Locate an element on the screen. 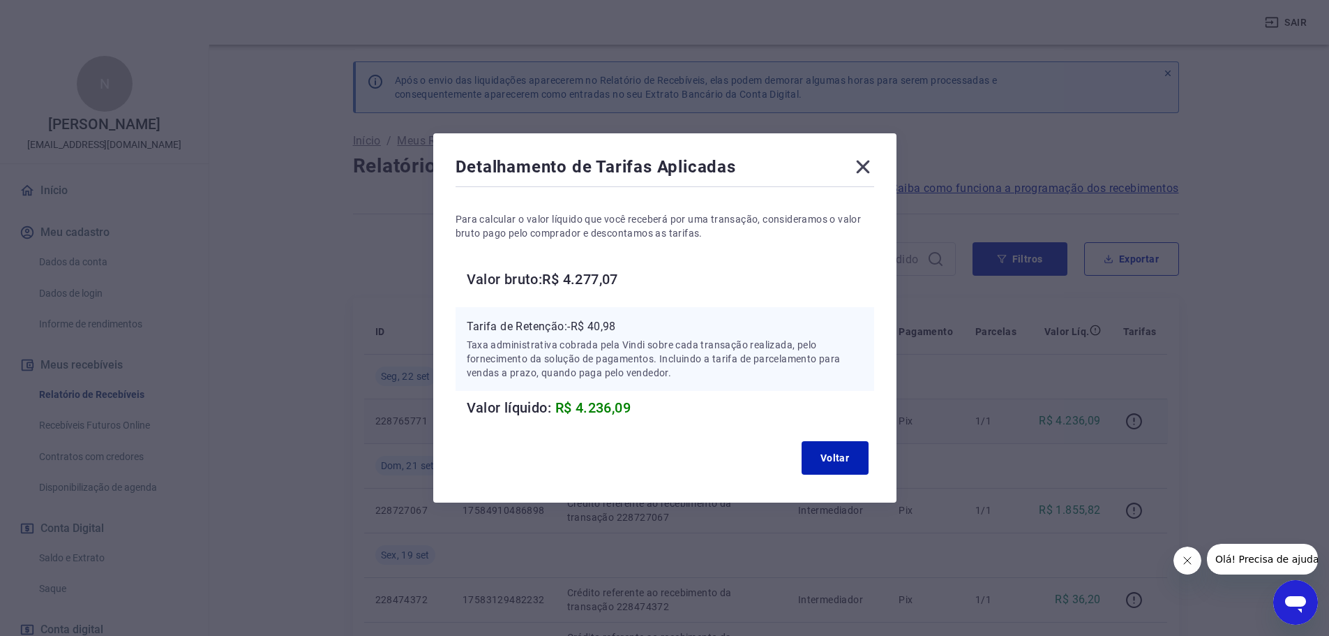  p: Tarifa de Retenção: -R$ 40,98 is located at coordinates (665, 327).